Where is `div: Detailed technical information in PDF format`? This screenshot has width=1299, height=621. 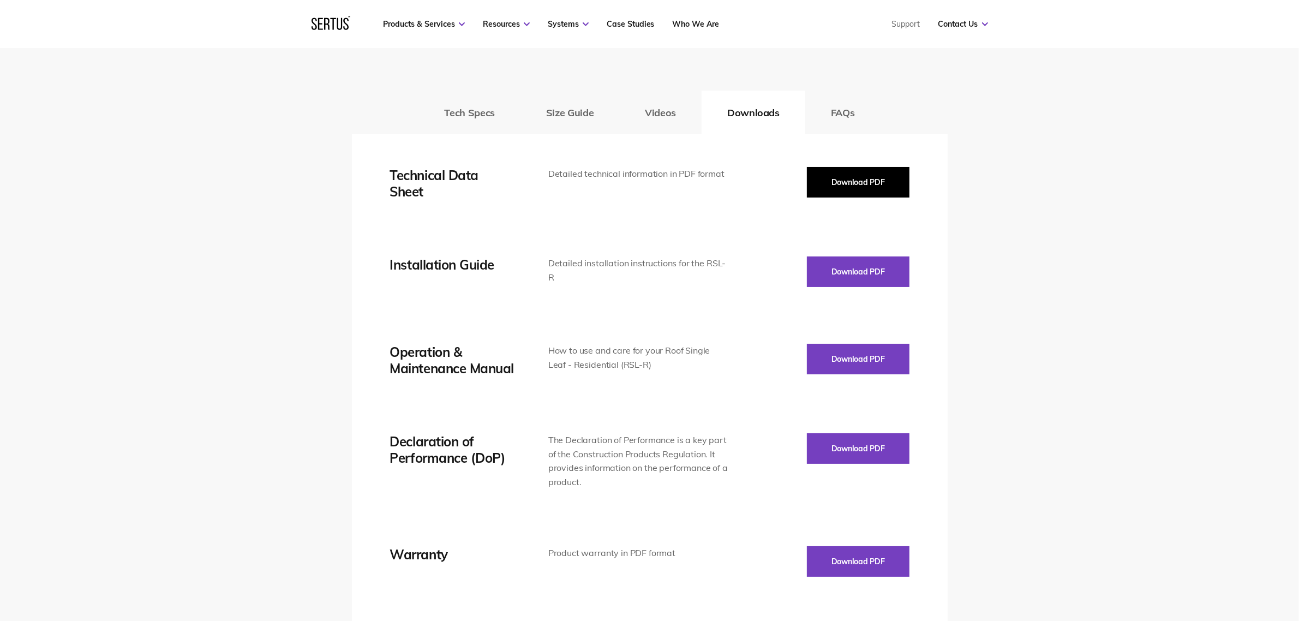 div: Detailed technical information in PDF format is located at coordinates (638, 174).